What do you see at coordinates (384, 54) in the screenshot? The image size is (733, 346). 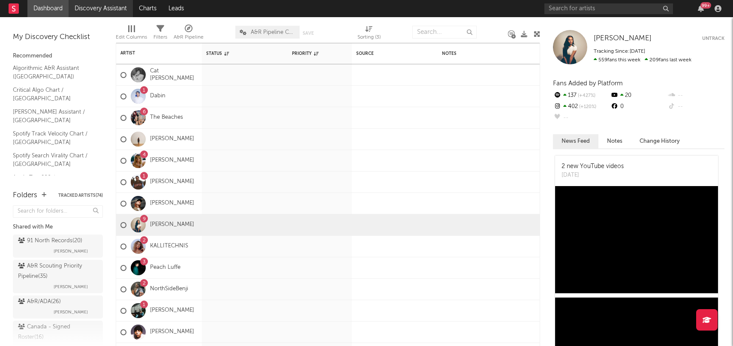 I see `div: Source` at bounding box center [384, 54].